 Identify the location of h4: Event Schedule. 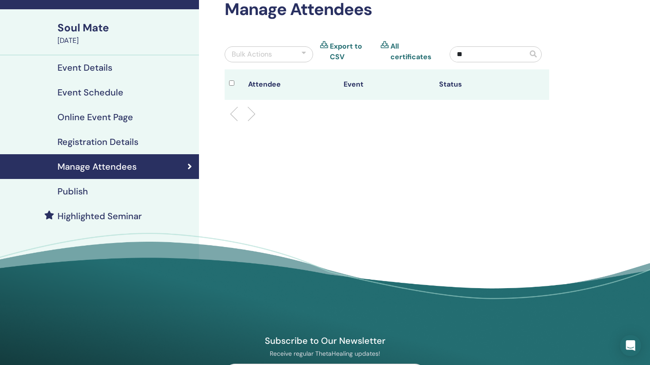
(90, 92).